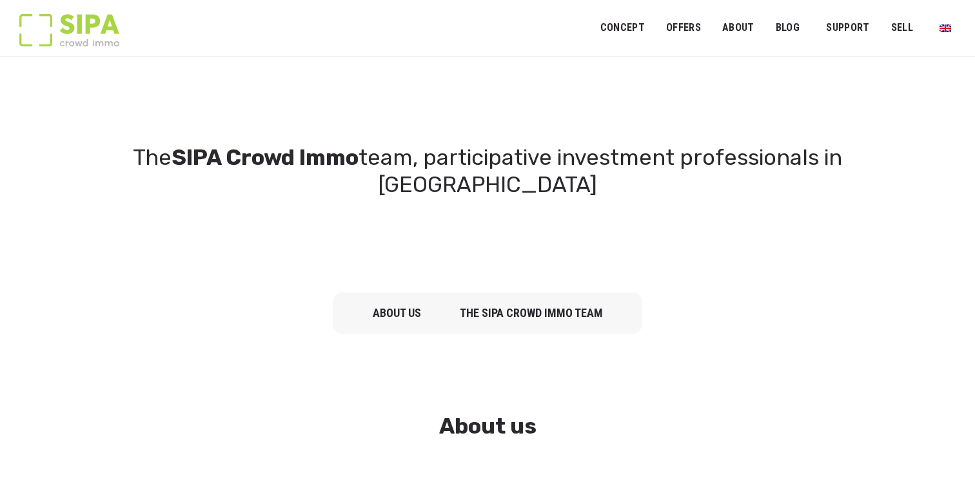  Describe the element at coordinates (738, 28) in the screenshot. I see `a: ABOUT` at that location.